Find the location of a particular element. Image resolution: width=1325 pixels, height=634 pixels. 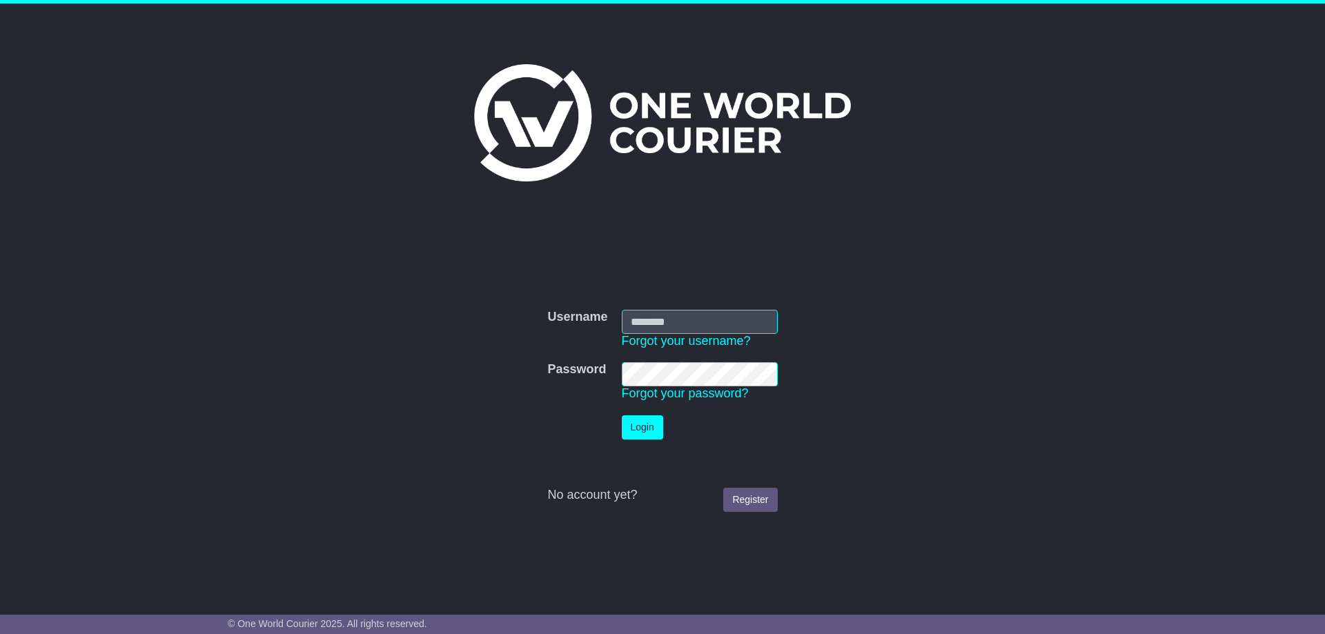

span: © One World Courier 2025. All rights reserved. is located at coordinates (327, 624).